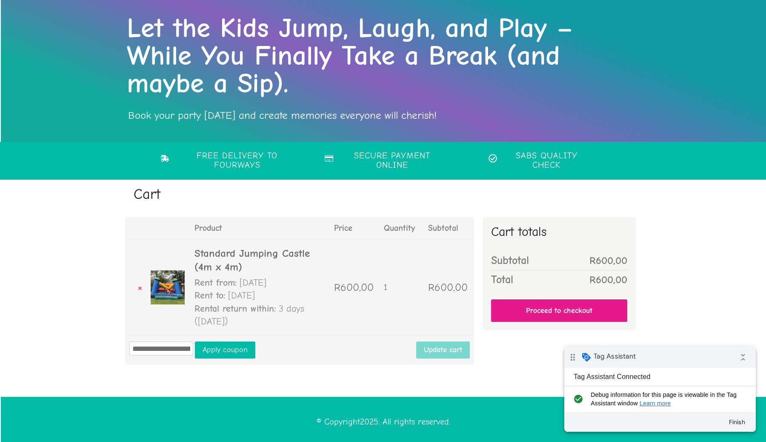 The width and height of the screenshot is (766, 442). What do you see at coordinates (225, 350) in the screenshot?
I see `button: Apply coupon` at bounding box center [225, 350].